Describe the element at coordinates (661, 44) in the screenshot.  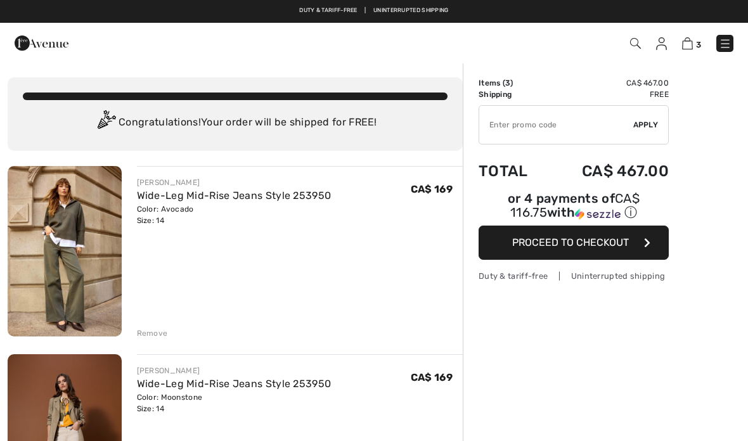
I see `img: My Info` at that location.